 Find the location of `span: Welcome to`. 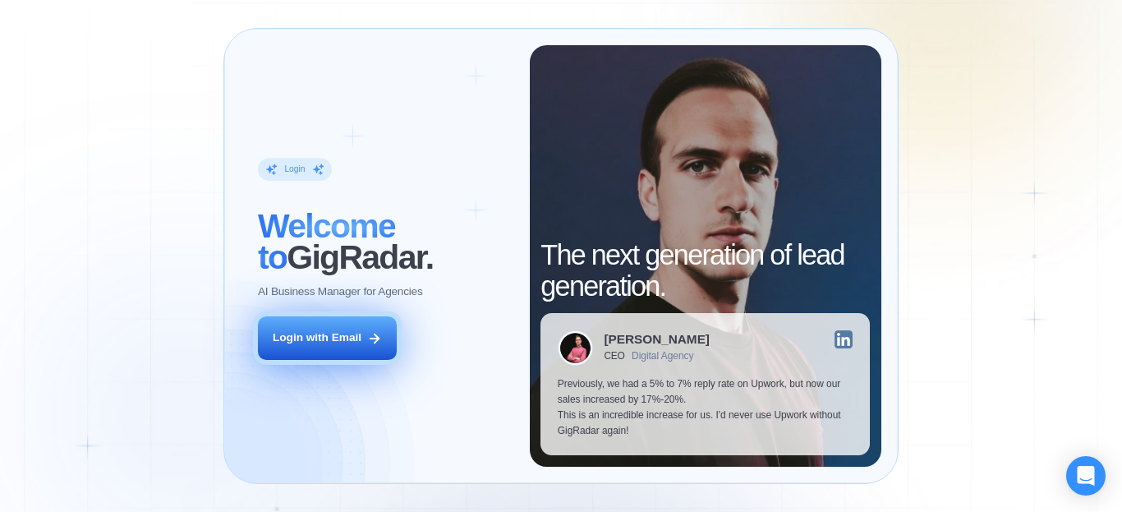

span: Welcome to is located at coordinates (326, 242).